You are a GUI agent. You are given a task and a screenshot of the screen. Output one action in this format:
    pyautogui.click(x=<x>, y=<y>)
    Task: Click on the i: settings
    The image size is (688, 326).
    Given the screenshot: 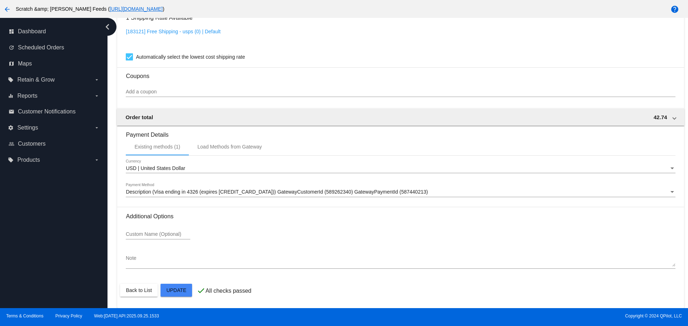 What is the action you would take?
    pyautogui.click(x=11, y=128)
    